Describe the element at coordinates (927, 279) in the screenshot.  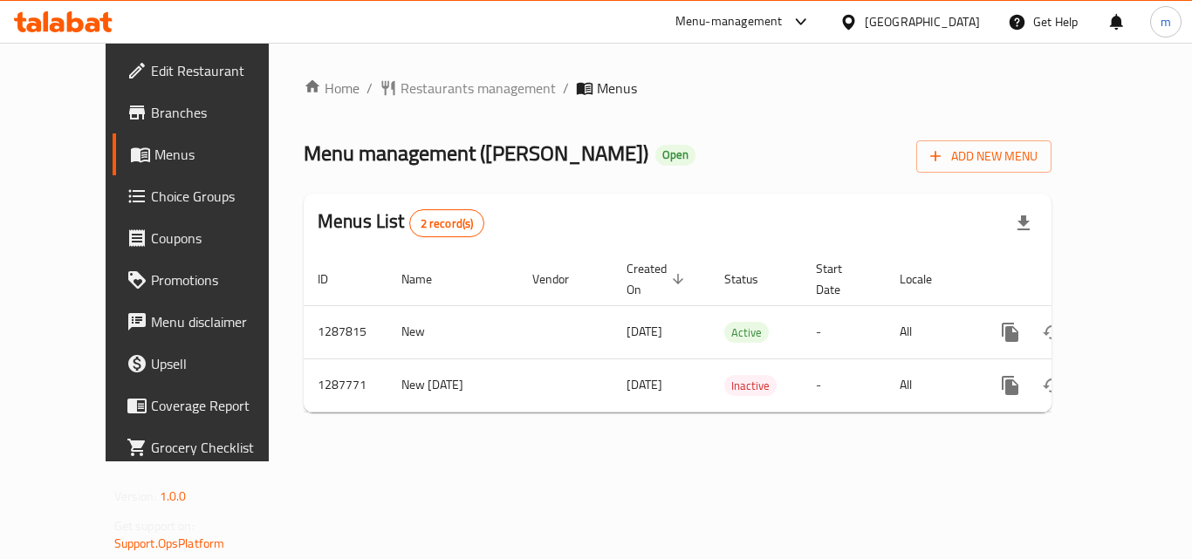
I see `span: Locale` at that location.